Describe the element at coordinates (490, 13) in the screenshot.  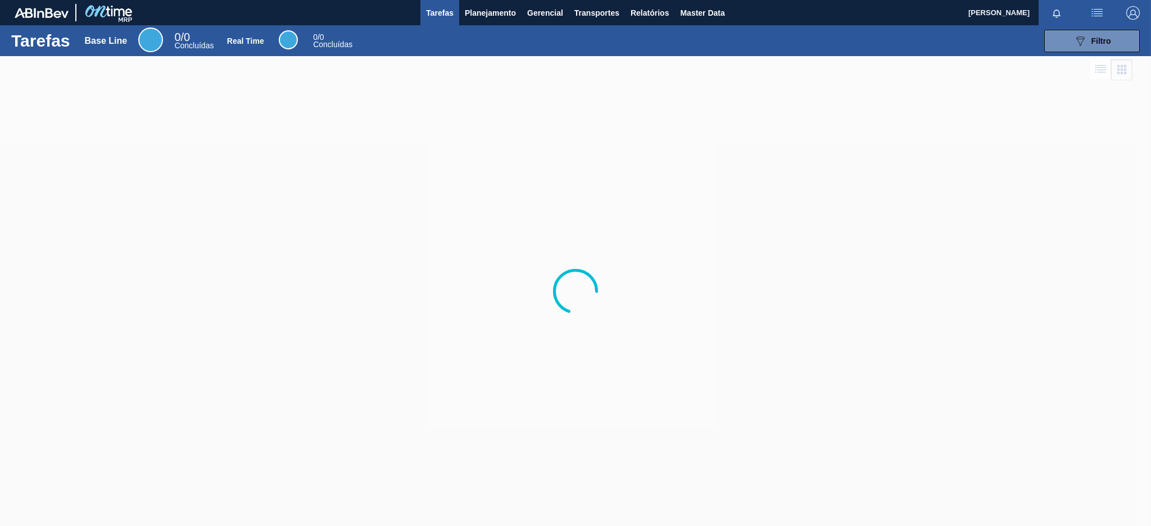
I see `span: Planejamento` at that location.